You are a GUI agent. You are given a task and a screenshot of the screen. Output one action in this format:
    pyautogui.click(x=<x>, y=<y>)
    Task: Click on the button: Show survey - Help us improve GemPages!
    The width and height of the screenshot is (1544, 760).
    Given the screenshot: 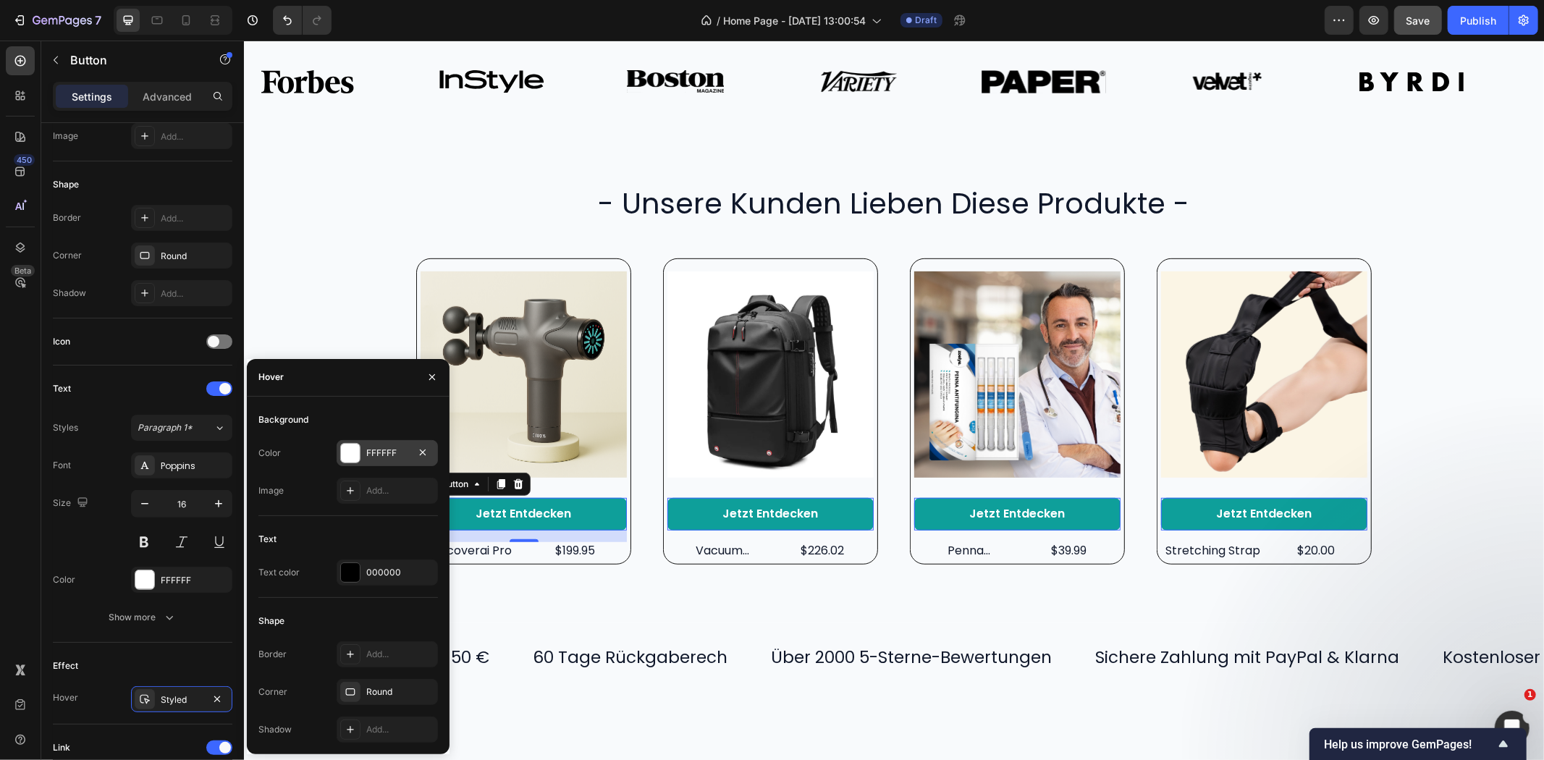 What is the action you would take?
    pyautogui.click(x=1418, y=744)
    